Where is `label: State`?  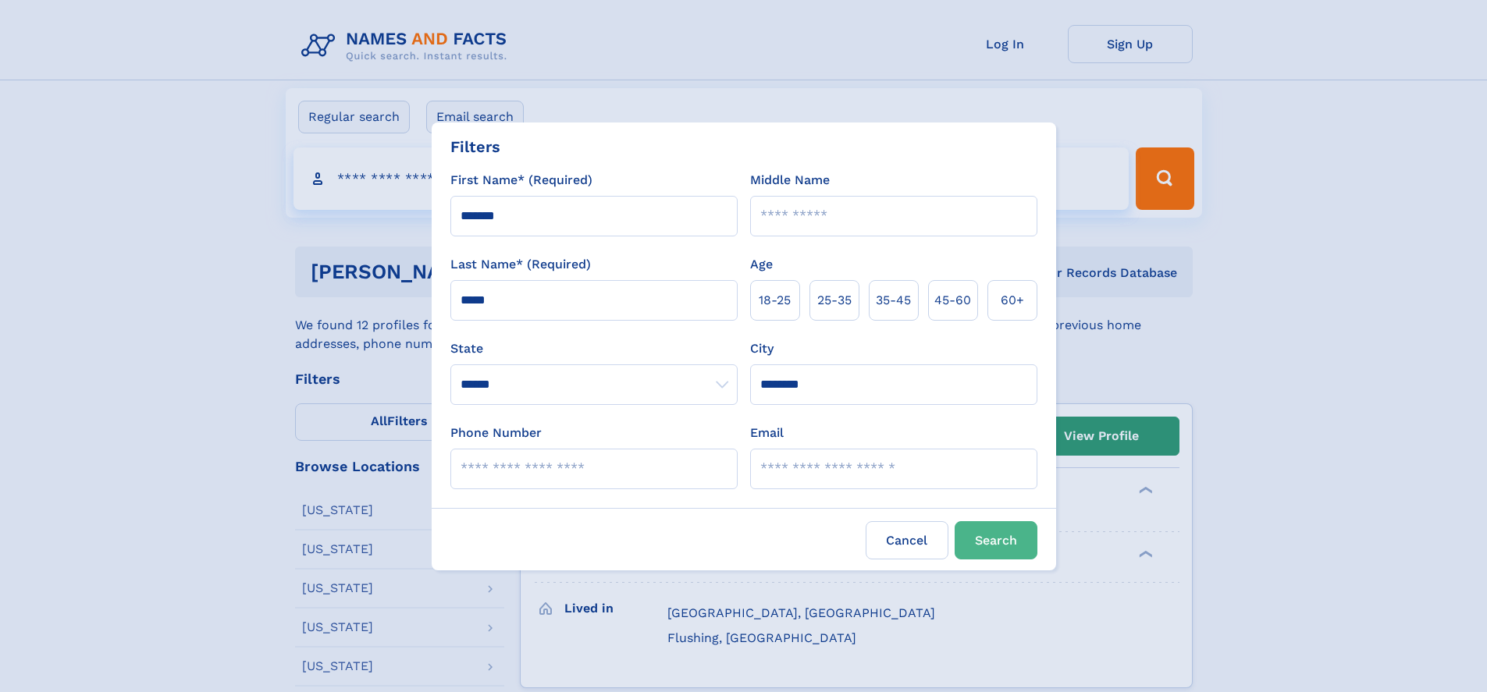 label: State is located at coordinates (594, 349).